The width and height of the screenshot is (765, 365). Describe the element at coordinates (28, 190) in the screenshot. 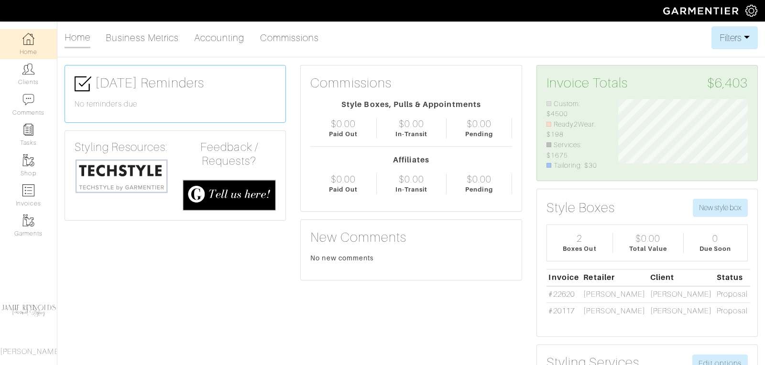

I see `img: orders-icon-0abe47150d42831381b5fb84f609e132dff9fe21cb692f30cb5eec754e2cba89.png` at that location.